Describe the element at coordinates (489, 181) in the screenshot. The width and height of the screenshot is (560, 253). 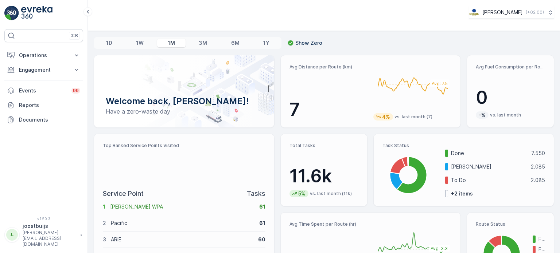
I see `p: To Do` at that location.